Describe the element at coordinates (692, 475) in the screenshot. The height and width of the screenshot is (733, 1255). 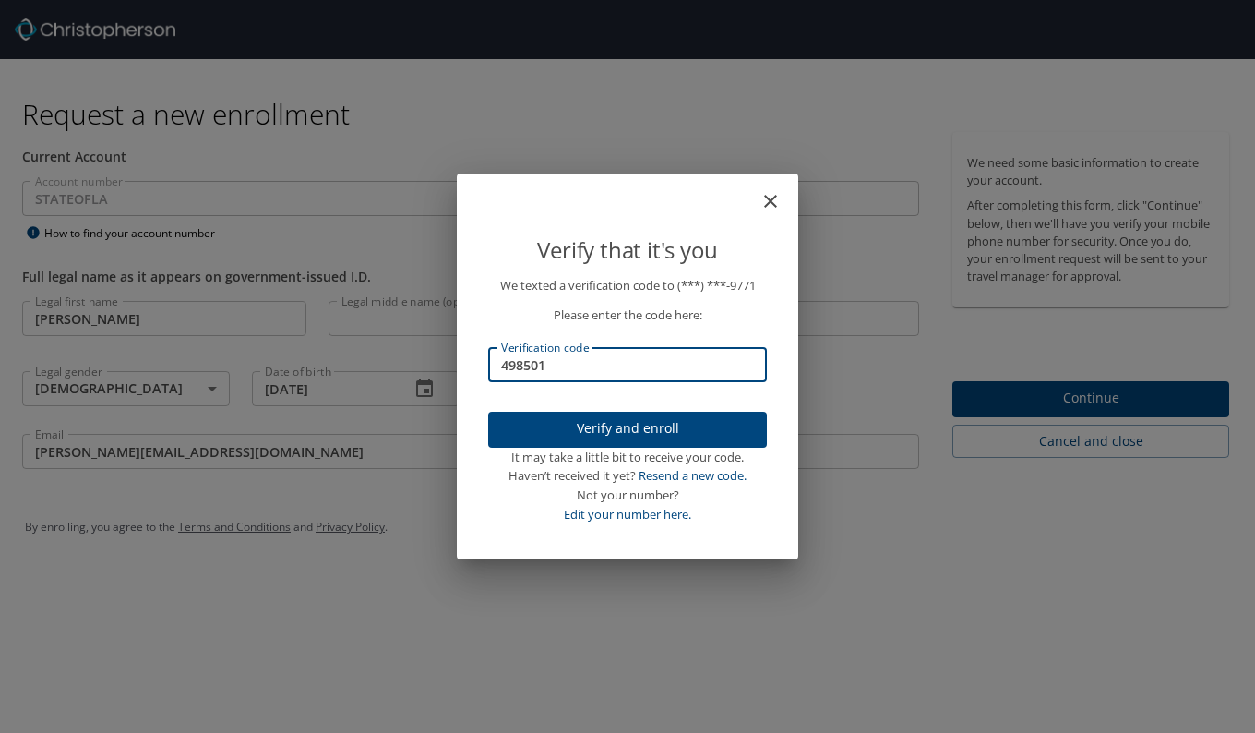
I see `a: Resend a new code.` at that location.